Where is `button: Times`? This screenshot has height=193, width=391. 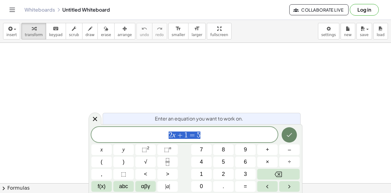 button: Times is located at coordinates (267, 162).